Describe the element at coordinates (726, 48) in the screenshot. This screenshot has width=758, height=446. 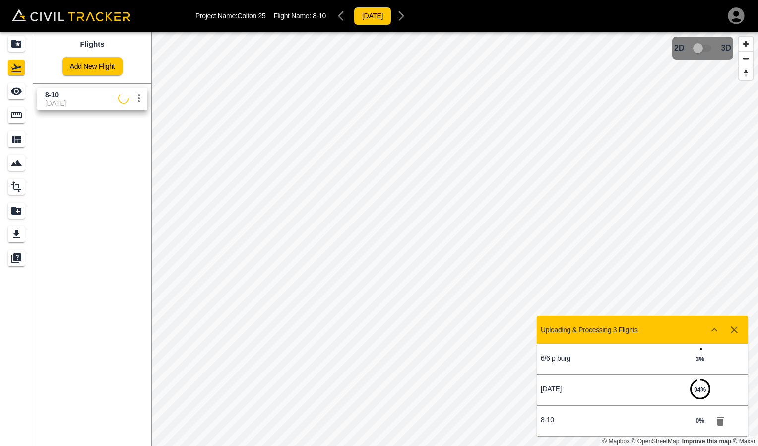
I see `span: 3D` at that location.